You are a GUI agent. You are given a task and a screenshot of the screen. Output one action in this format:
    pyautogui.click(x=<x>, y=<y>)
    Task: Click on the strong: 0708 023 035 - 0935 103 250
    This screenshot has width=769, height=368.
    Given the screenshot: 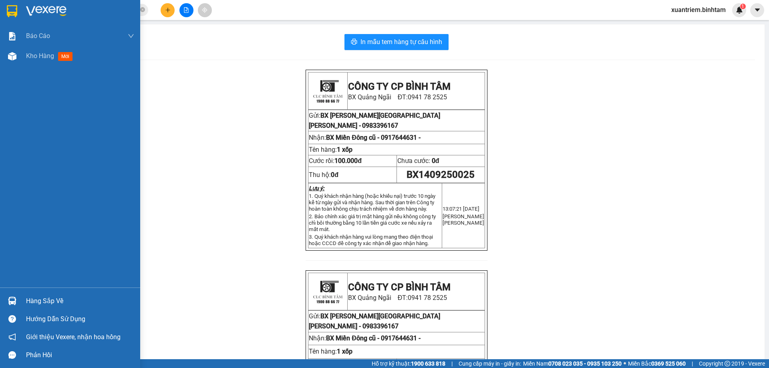 What is the action you would take?
    pyautogui.click(x=585, y=364)
    